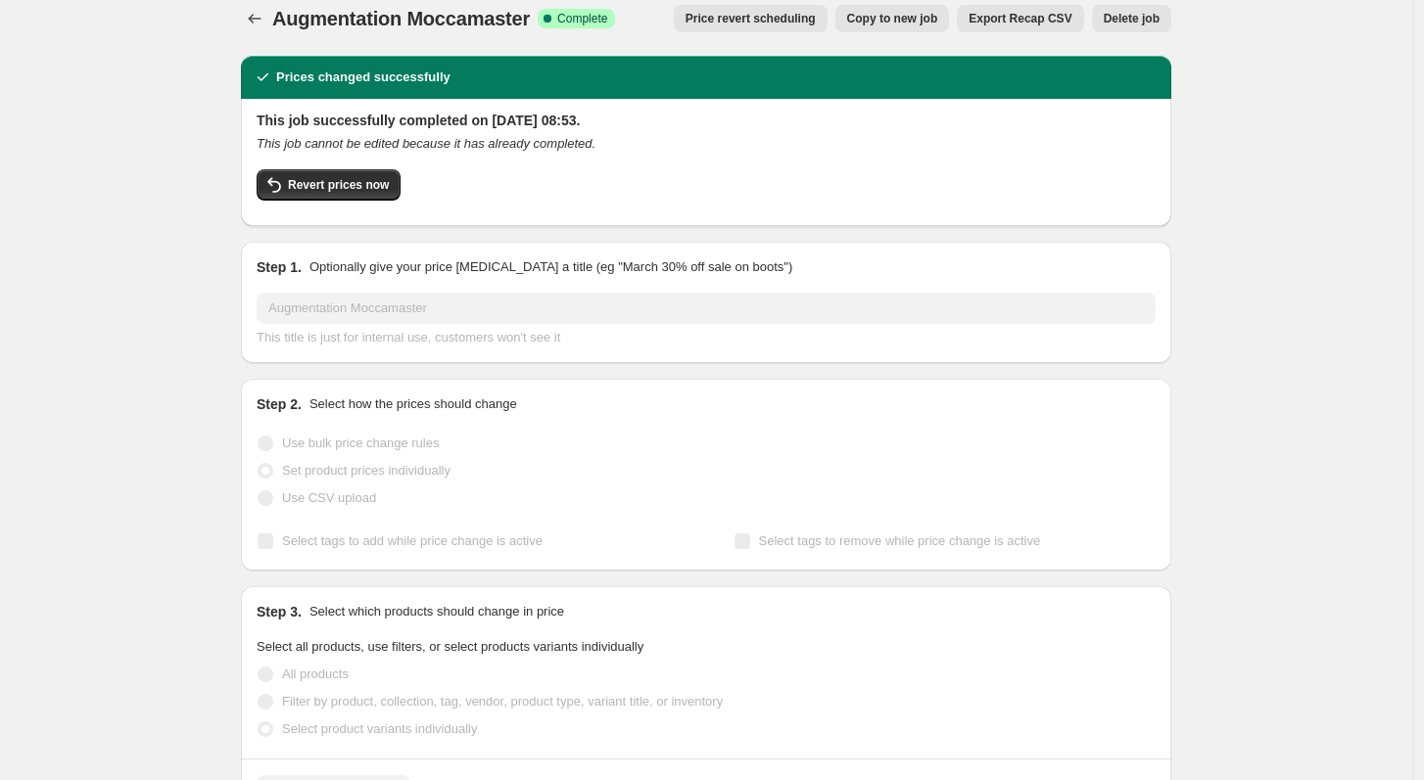  I want to click on h2: Step 3., so click(279, 612).